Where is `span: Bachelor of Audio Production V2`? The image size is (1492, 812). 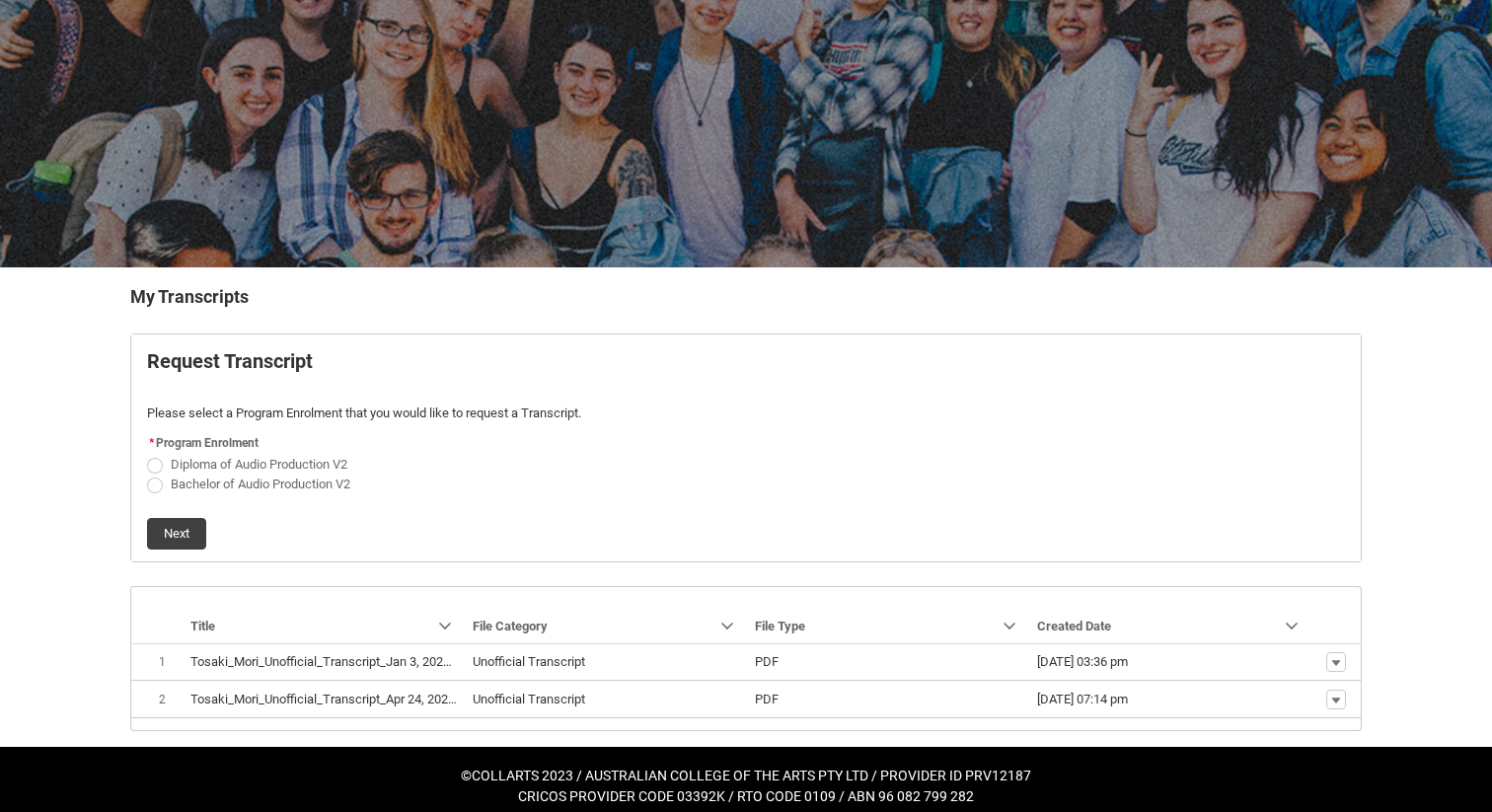
span: Bachelor of Audio Production V2 is located at coordinates (261, 484).